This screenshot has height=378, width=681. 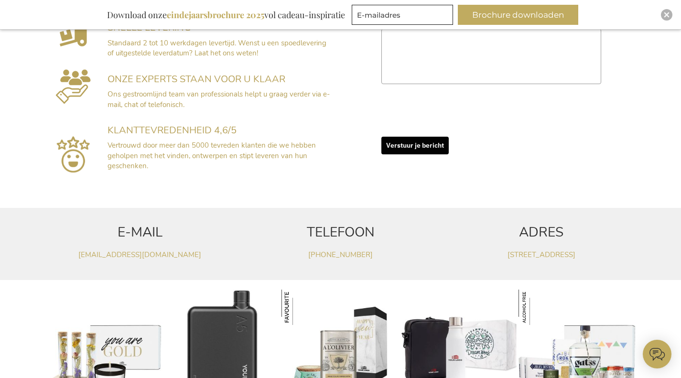 I want to click on h2: E-MAIL, so click(x=140, y=232).